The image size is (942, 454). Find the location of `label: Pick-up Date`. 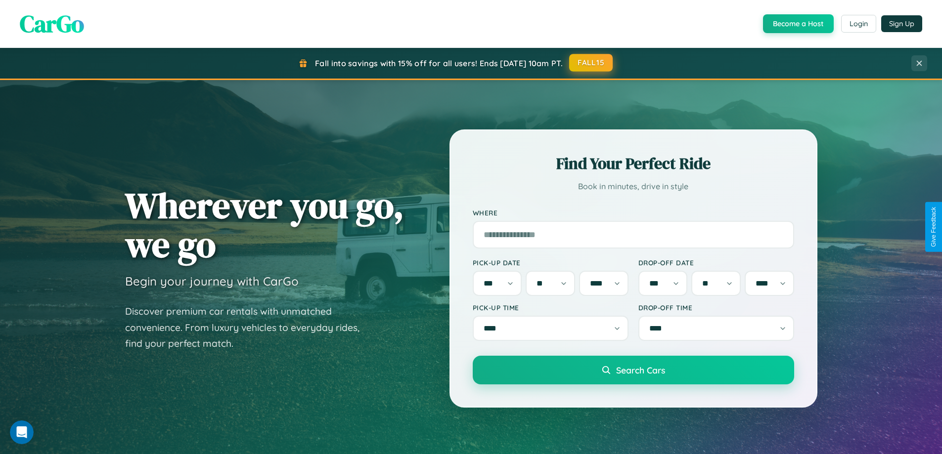

label: Pick-up Date is located at coordinates (550, 262).